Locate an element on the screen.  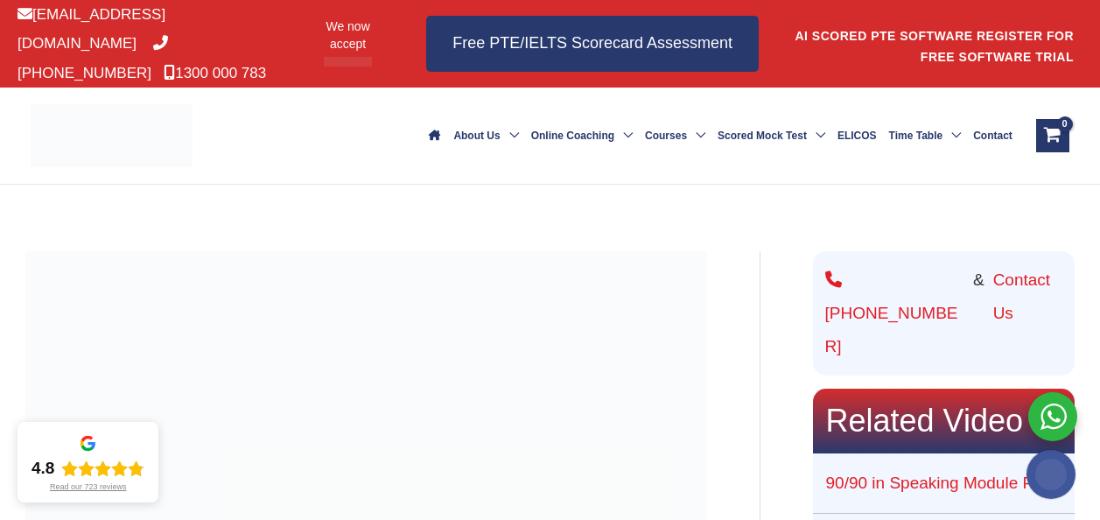
span: Online Coaching is located at coordinates (572, 136).